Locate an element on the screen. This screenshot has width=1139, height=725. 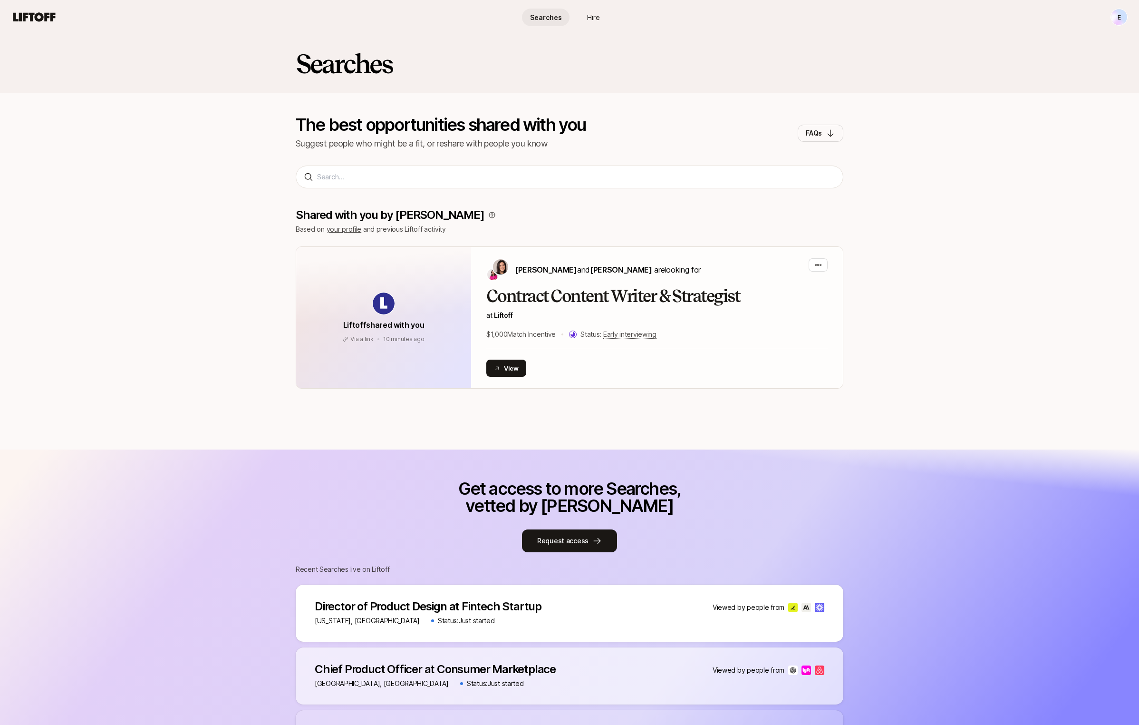
input: Search... is located at coordinates (576, 177).